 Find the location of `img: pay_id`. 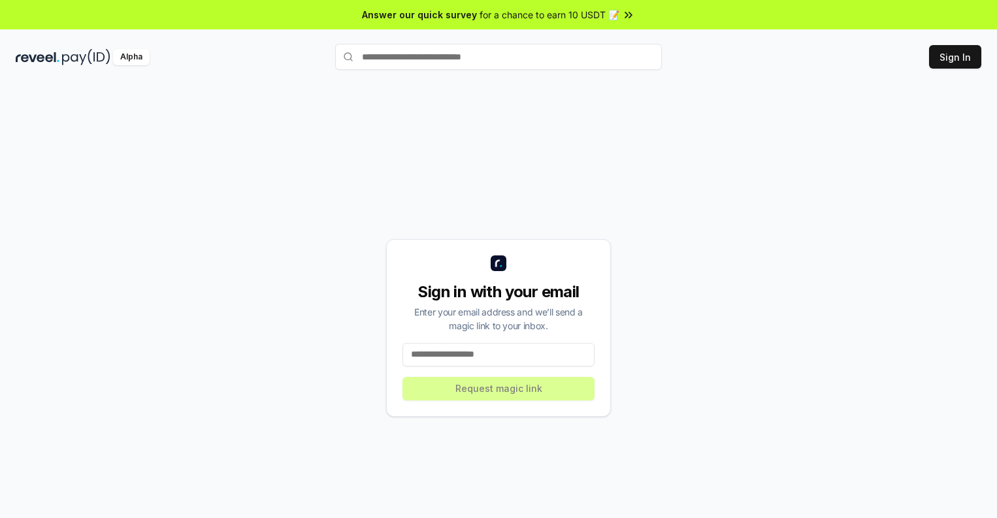

img: pay_id is located at coordinates (86, 57).